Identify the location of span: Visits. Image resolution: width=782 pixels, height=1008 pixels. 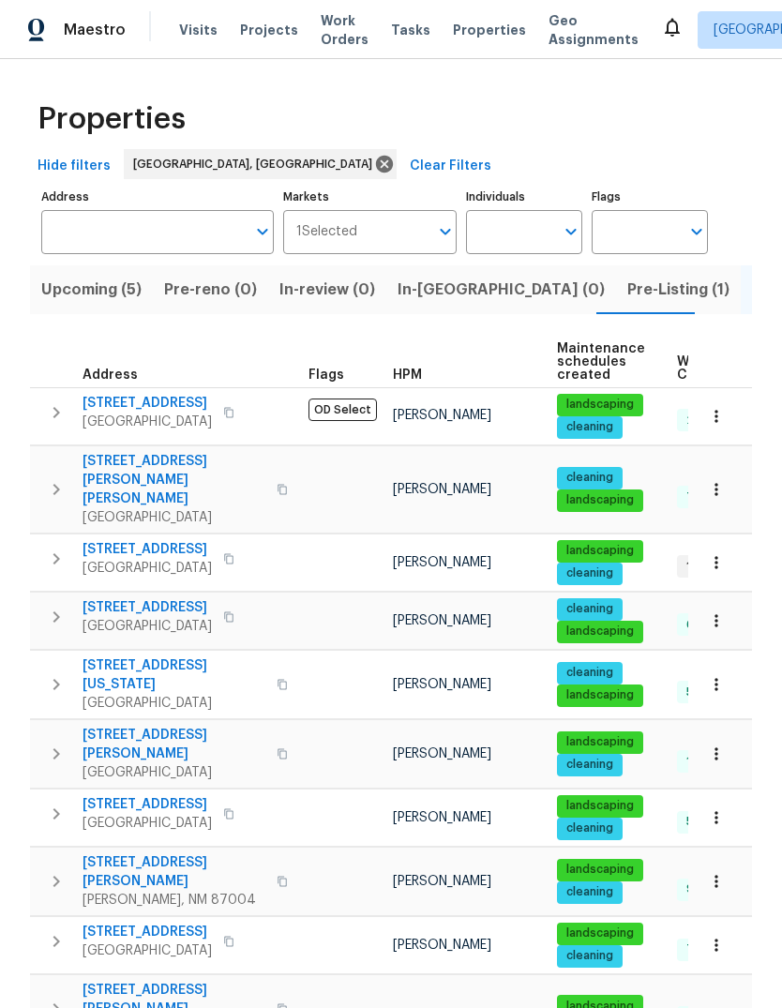
(198, 30).